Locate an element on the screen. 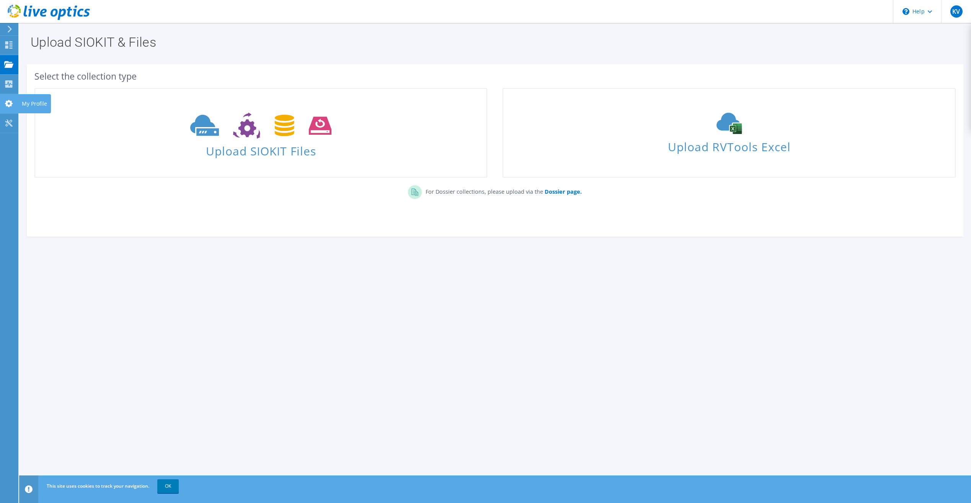  a: Dossier page. is located at coordinates (562, 191).